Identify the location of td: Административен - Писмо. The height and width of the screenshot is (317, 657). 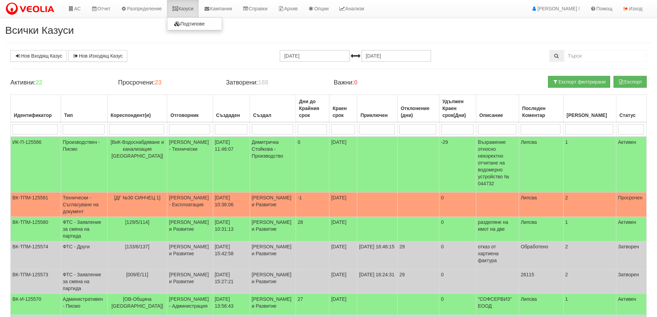
(84, 304).